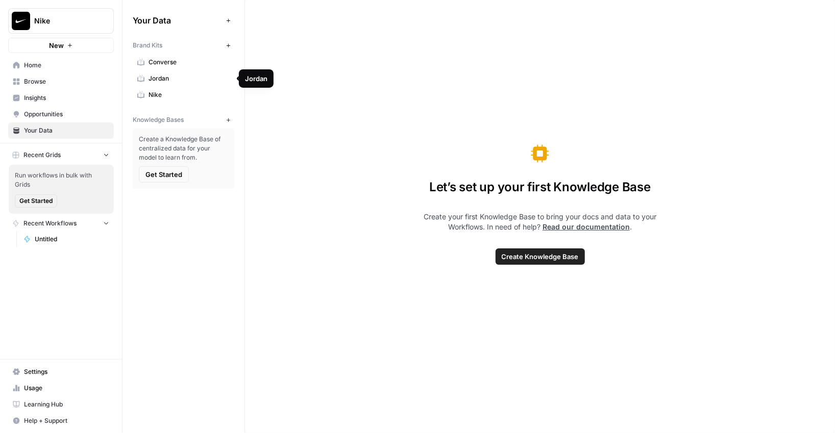 The image size is (835, 433). I want to click on a: Insights, so click(61, 98).